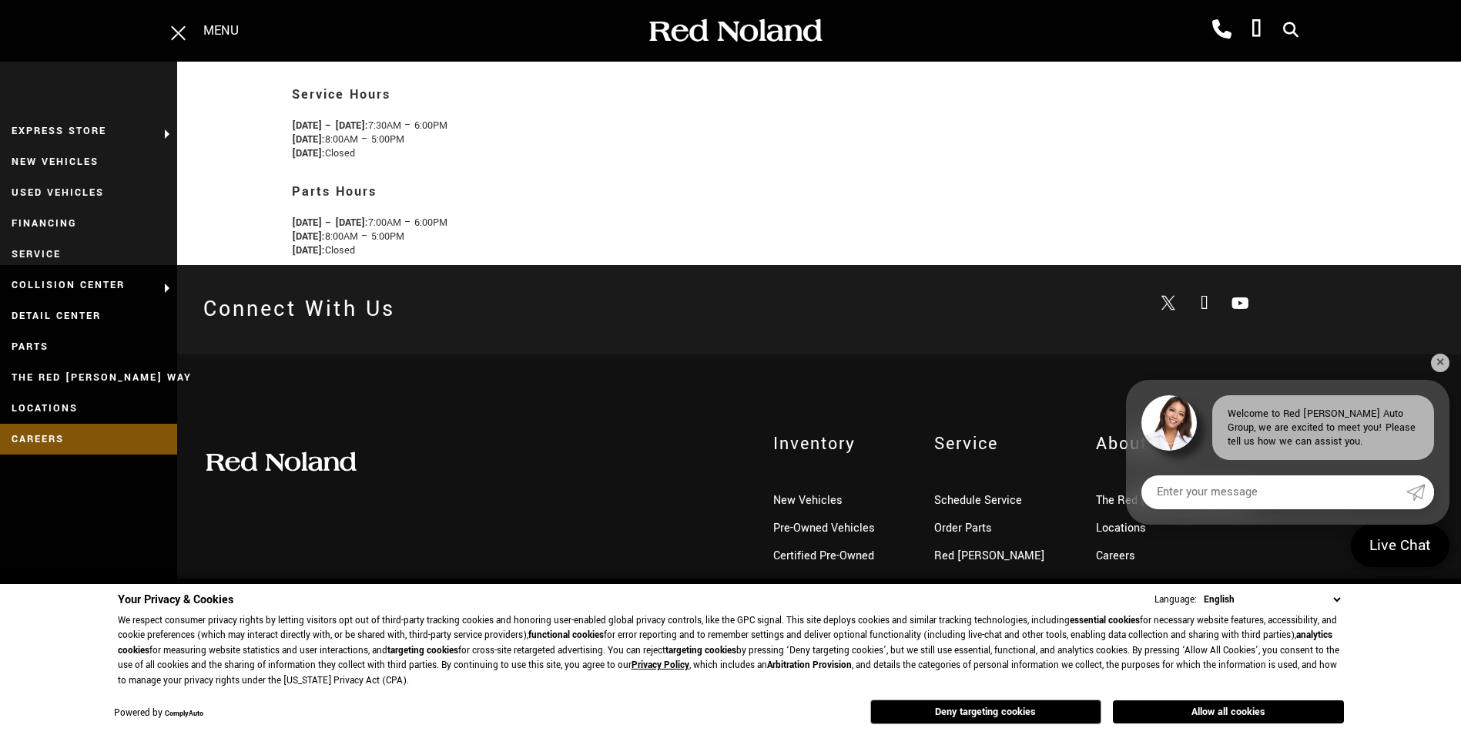  What do you see at coordinates (660, 665) in the screenshot?
I see `u: Privacy Policy` at bounding box center [660, 665].